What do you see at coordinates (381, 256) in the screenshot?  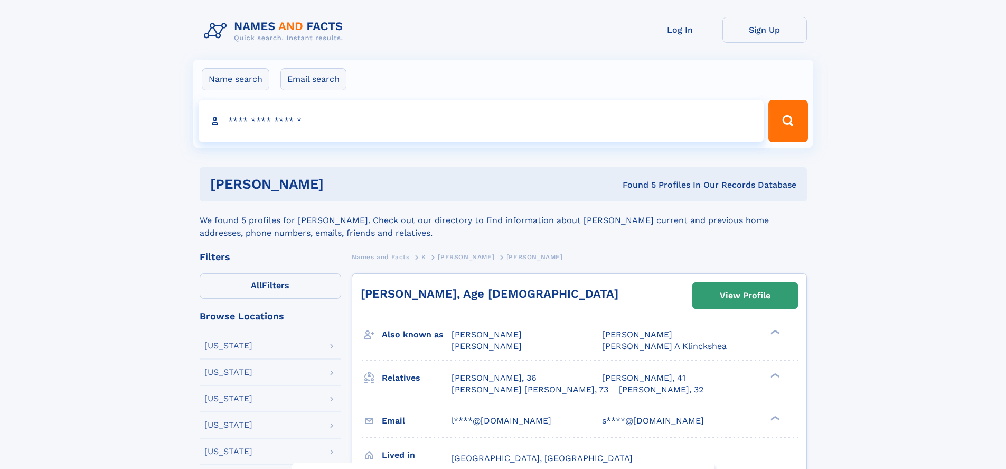 I see `a: Names and Facts` at bounding box center [381, 256].